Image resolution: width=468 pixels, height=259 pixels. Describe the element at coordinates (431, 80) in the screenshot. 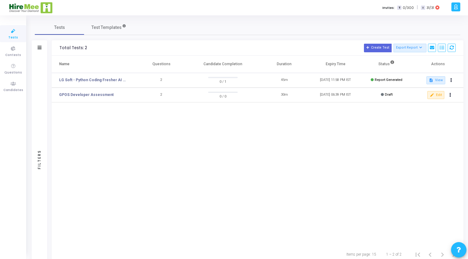

I see `mat-icon: description` at that location.